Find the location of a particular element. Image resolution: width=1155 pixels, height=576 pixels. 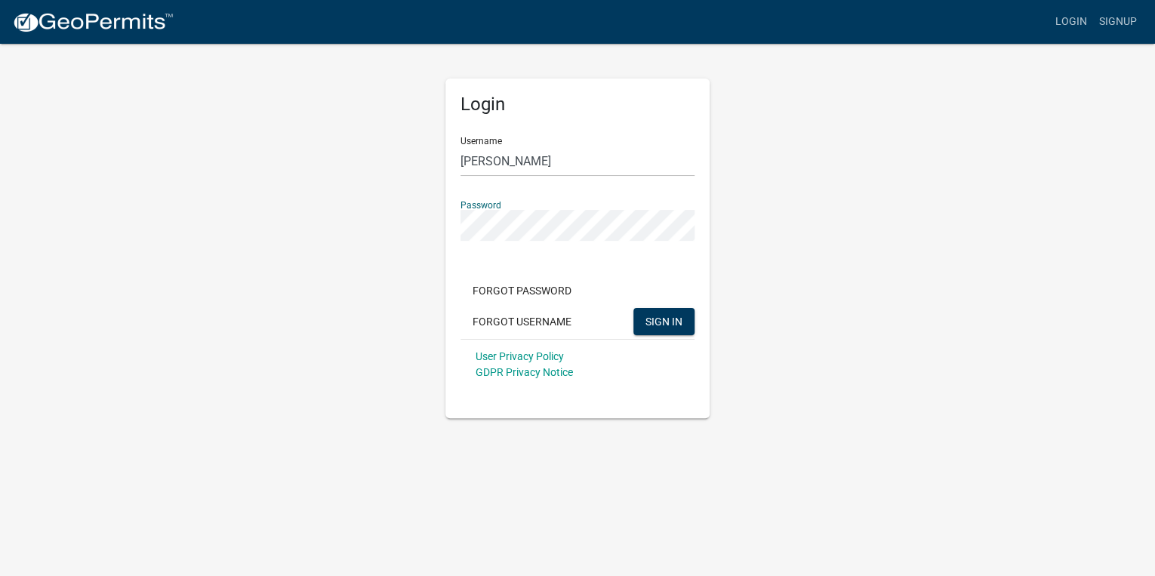

a: Login is located at coordinates (1071, 22).